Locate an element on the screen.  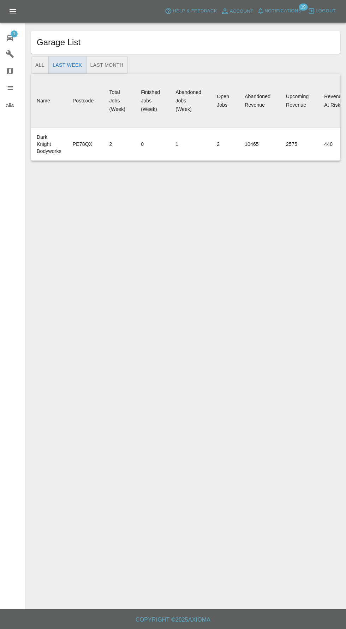
button: Last Month is located at coordinates (107, 65).